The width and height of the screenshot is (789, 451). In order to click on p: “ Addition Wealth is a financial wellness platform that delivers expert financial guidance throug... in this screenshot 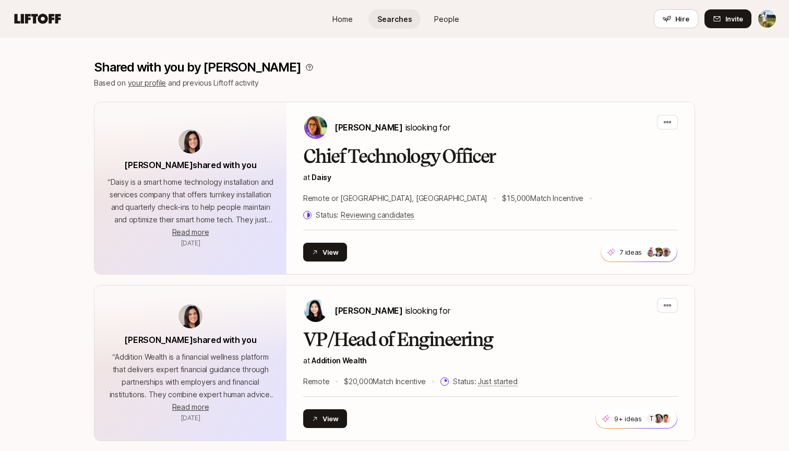, I will do `click(190, 375)`.